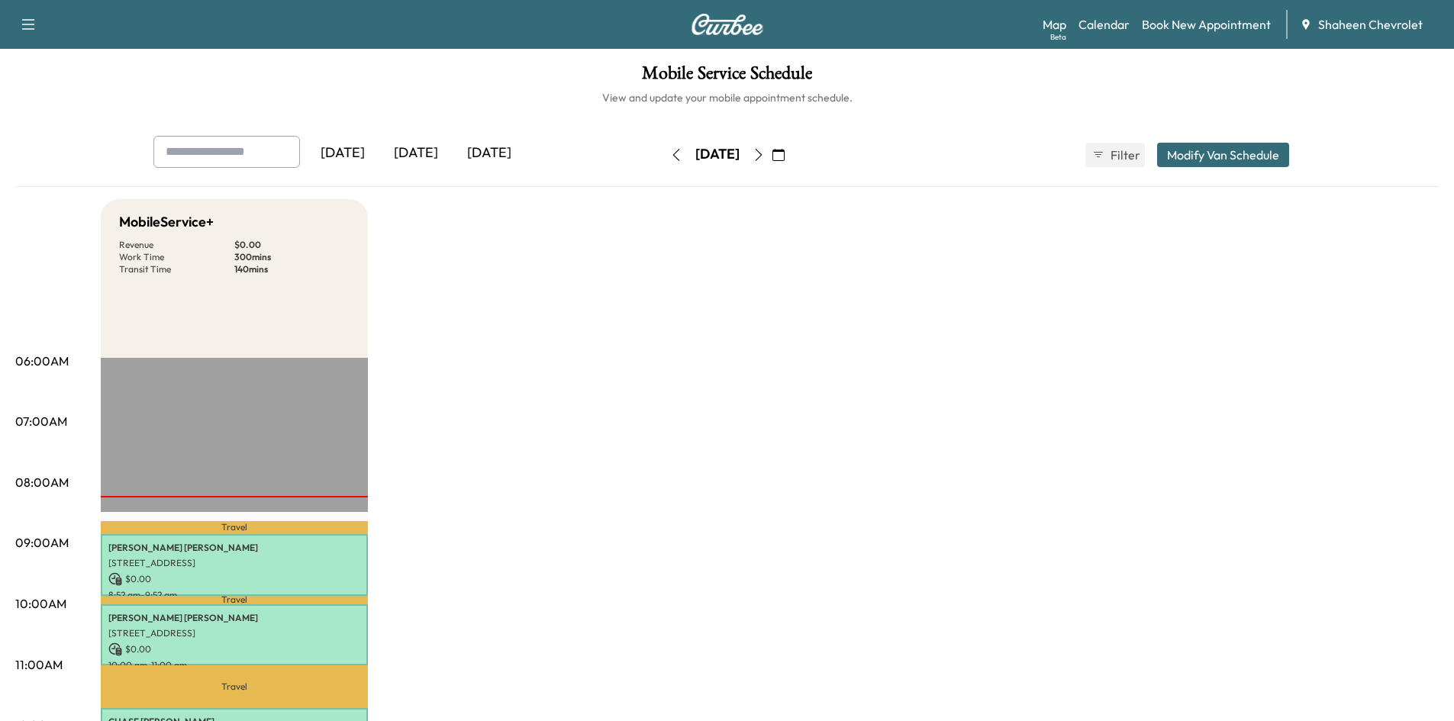 This screenshot has height=721, width=1454. What do you see at coordinates (291, 269) in the screenshot?
I see `p: 140 mins` at bounding box center [291, 269].